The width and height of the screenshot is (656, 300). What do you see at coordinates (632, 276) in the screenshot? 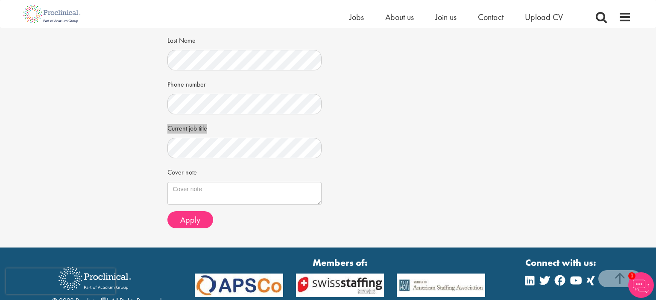
I see `span: 1` at bounding box center [632, 276].